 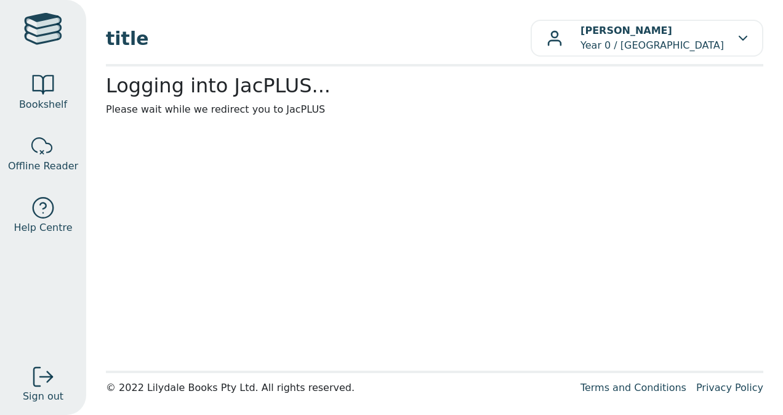 What do you see at coordinates (434, 86) in the screenshot?
I see `h2: Logging into JacPLUS...` at bounding box center [434, 86].